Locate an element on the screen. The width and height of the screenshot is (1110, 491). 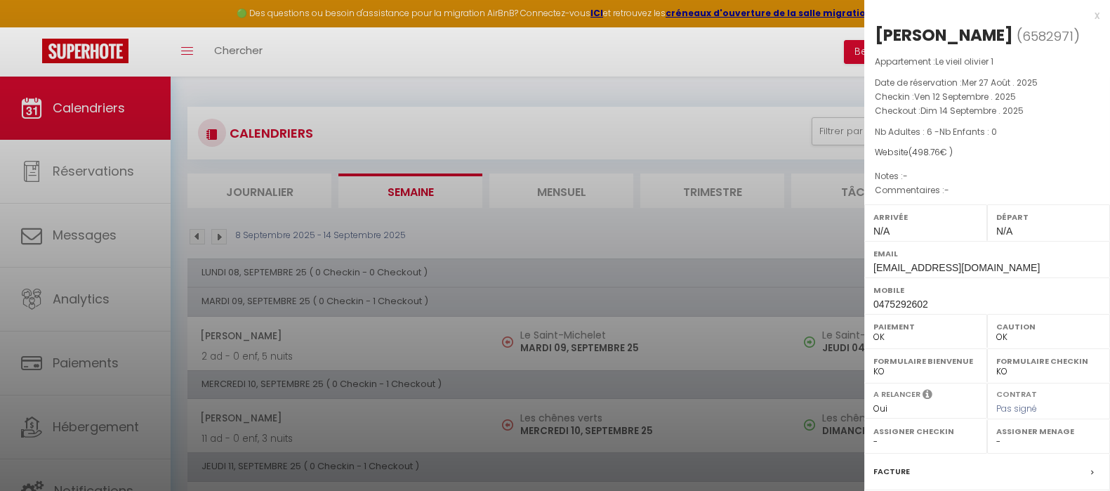
label: Départ is located at coordinates (1048, 217).